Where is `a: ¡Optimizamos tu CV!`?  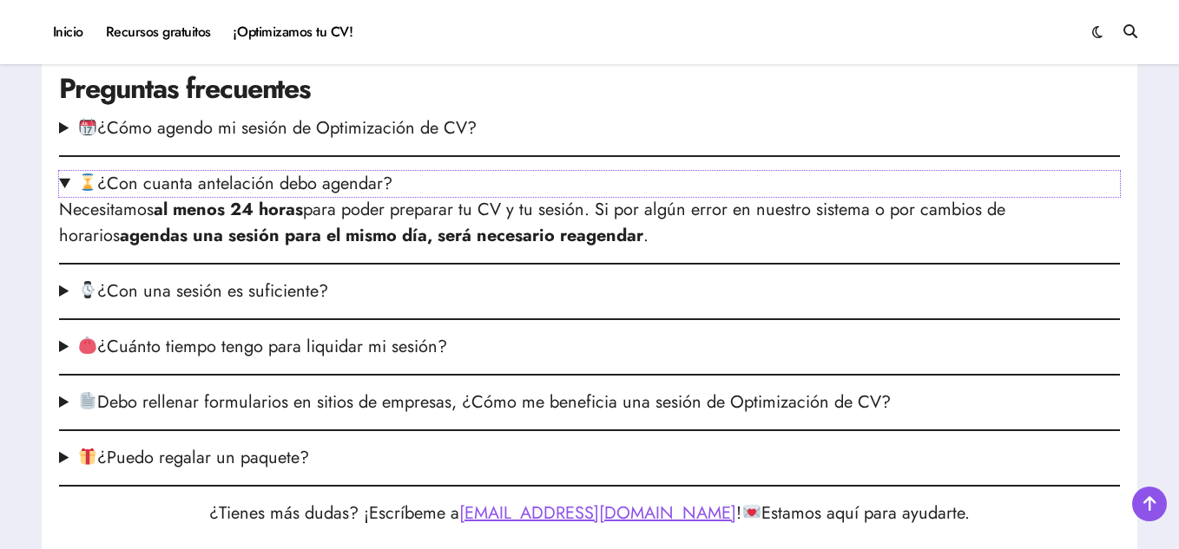 a: ¡Optimizamos tu CV! is located at coordinates (292, 32).